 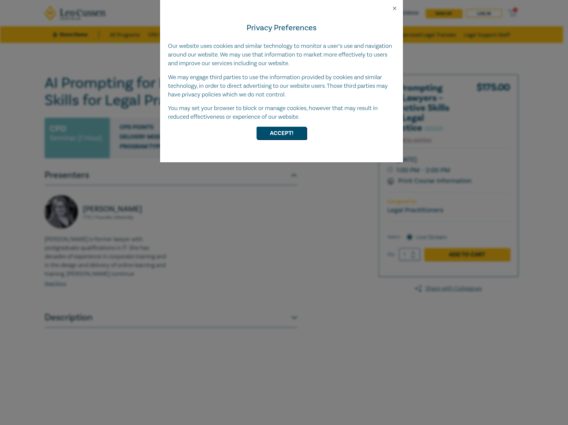 I want to click on p: Our website uses cookies and similar technology to monitor a user’s use and navigation around our..., so click(x=281, y=55).